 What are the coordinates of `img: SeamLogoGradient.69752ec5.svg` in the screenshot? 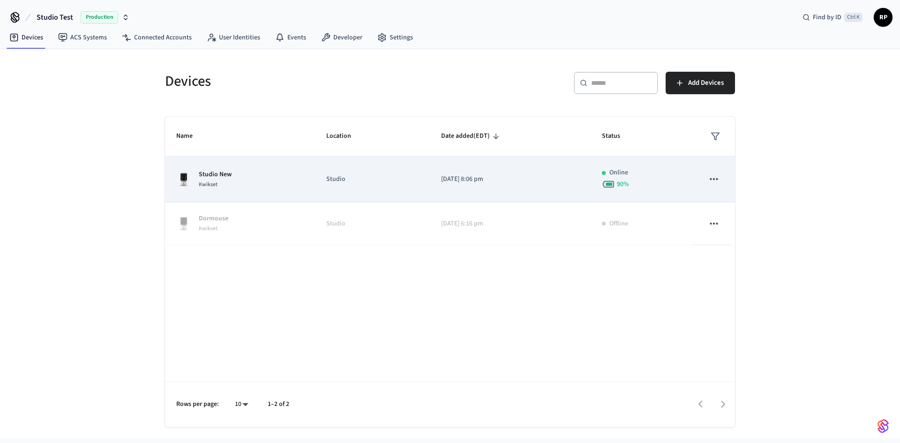 It's located at (883, 426).